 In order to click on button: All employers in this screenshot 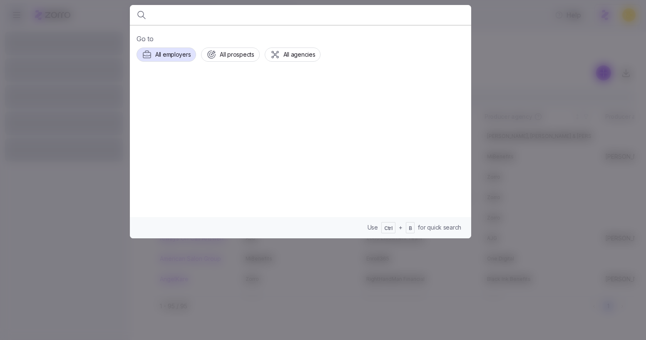, I will do `click(166, 55)`.